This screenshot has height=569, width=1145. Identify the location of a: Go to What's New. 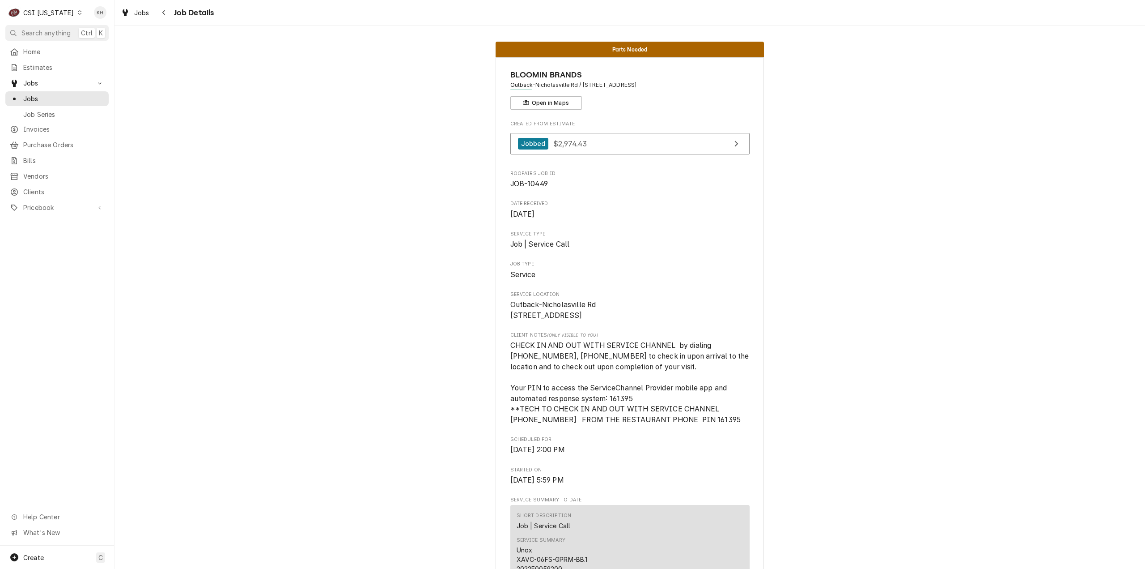
(57, 532).